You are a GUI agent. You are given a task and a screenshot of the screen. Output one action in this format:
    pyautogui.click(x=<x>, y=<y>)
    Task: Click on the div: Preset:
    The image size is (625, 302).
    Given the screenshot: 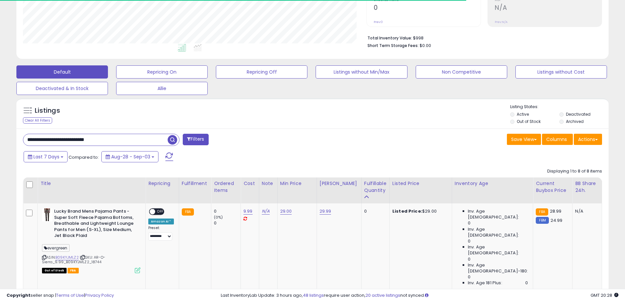 What is the action you would take?
    pyautogui.click(x=161, y=233)
    